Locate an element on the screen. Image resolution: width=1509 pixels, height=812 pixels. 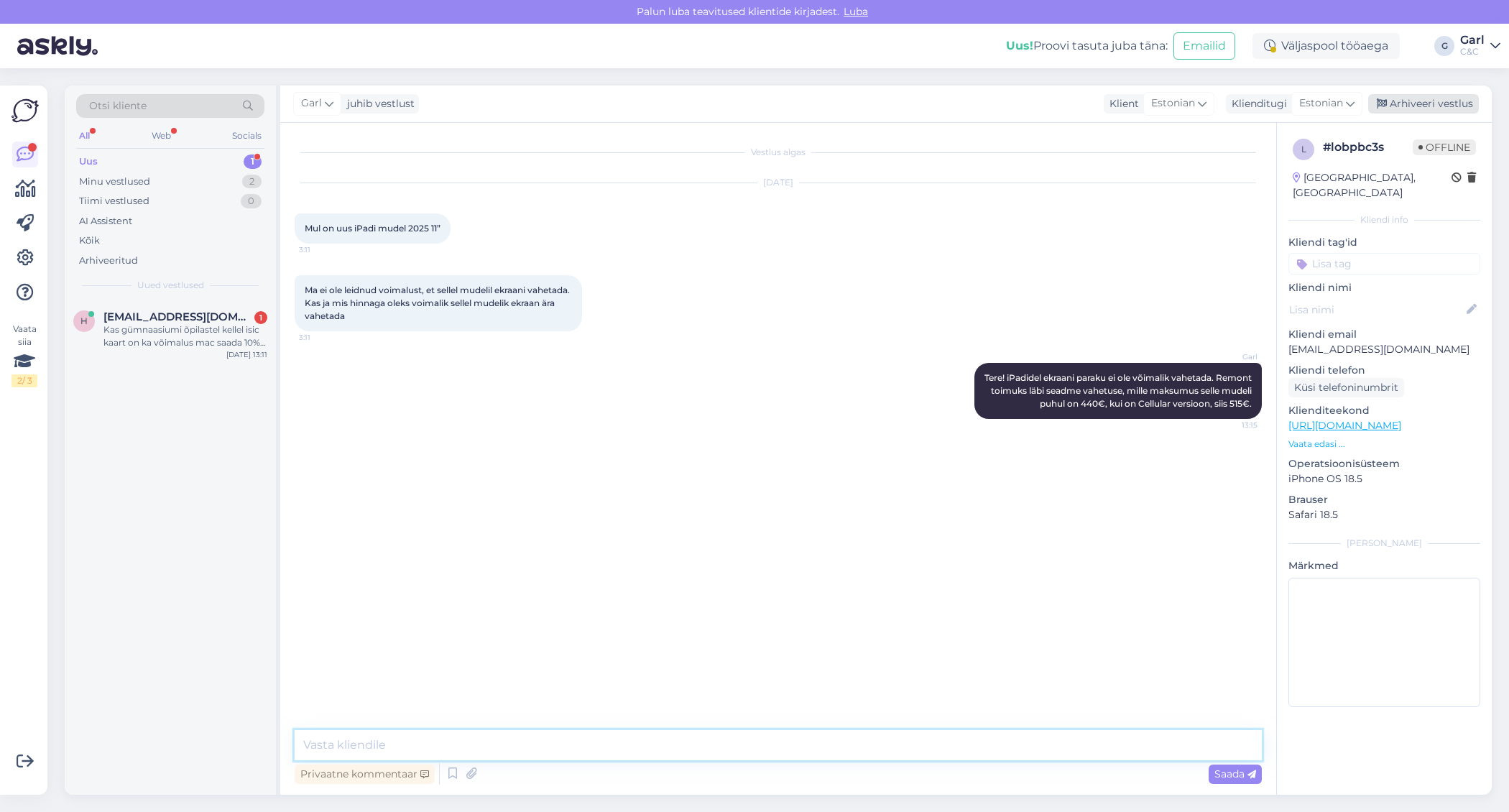
div: All is located at coordinates (84, 135).